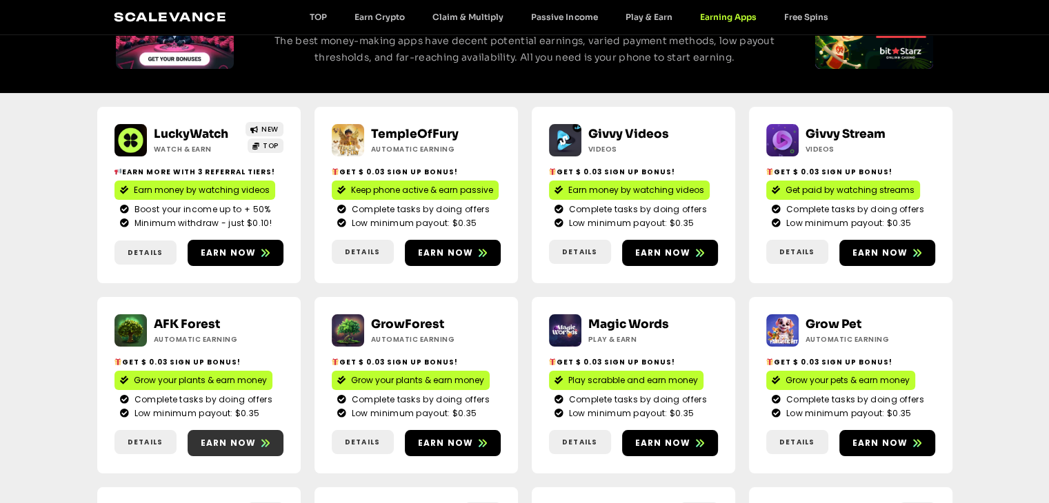  I want to click on h2: Watch & Earn, so click(197, 149).